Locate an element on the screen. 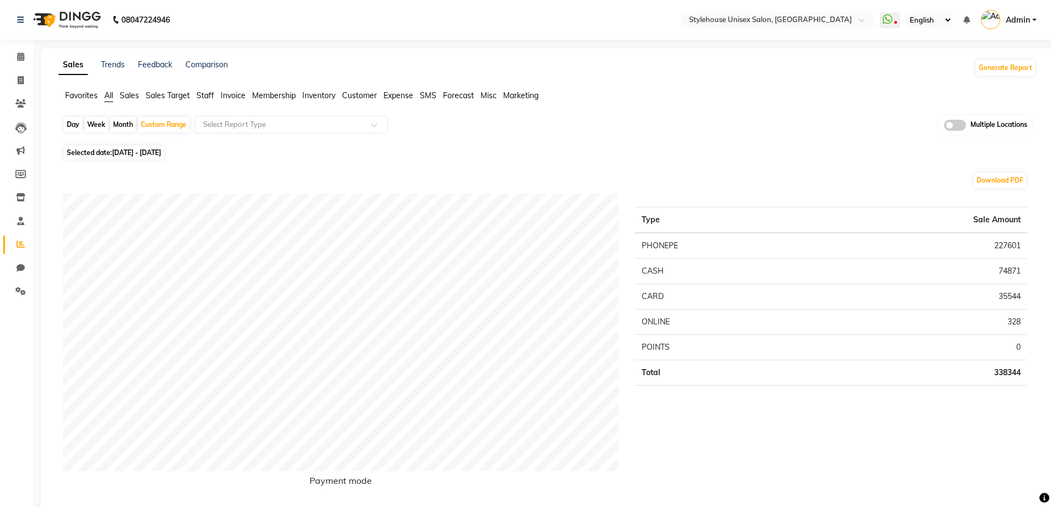 The width and height of the screenshot is (1051, 507). span: Admin is located at coordinates (1018, 20).